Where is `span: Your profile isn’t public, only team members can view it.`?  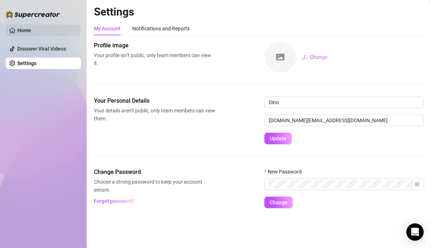 span: Your profile isn’t public, only team members can view it. is located at coordinates (155, 59).